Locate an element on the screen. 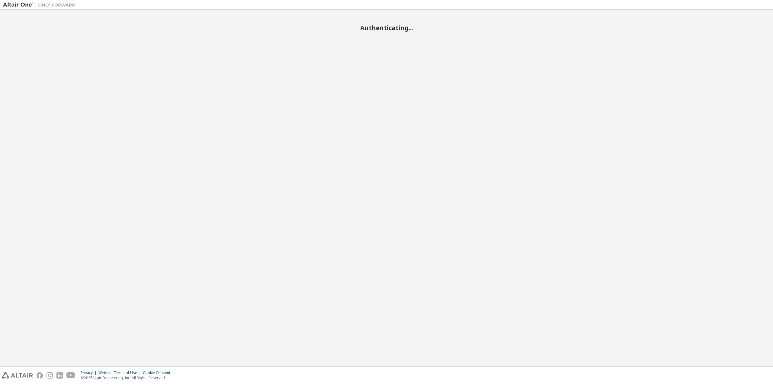 The height and width of the screenshot is (384, 773). img: Altair One is located at coordinates (41, 5).